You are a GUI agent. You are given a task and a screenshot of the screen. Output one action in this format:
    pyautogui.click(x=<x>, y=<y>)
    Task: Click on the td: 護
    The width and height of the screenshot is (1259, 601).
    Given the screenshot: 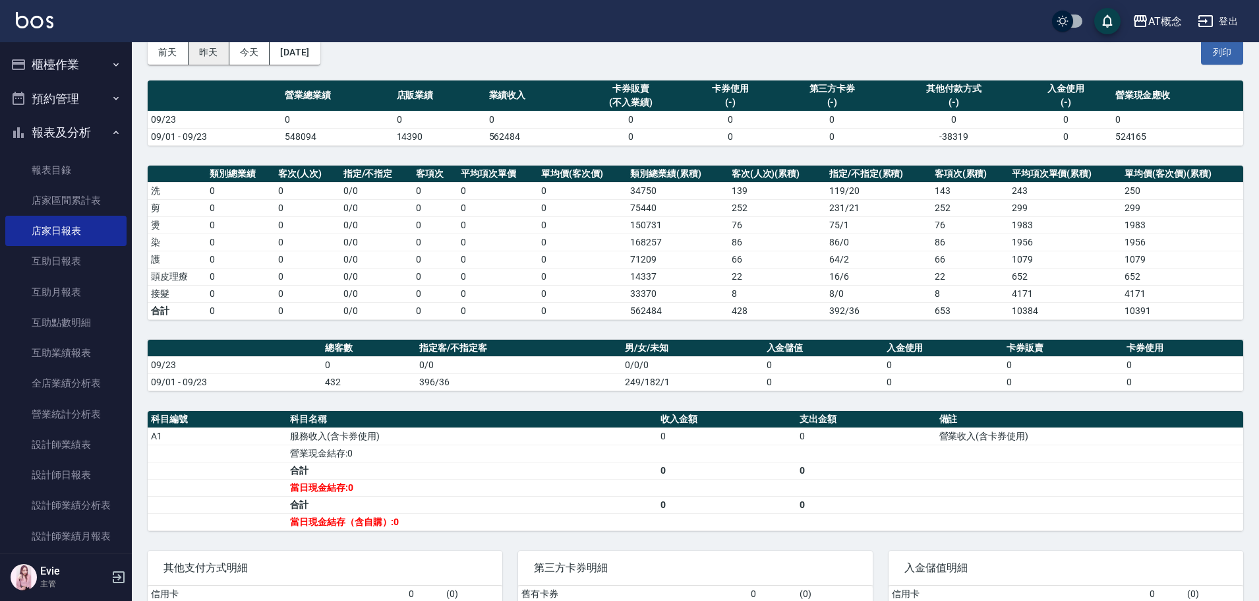 What is the action you would take?
    pyautogui.click(x=177, y=259)
    